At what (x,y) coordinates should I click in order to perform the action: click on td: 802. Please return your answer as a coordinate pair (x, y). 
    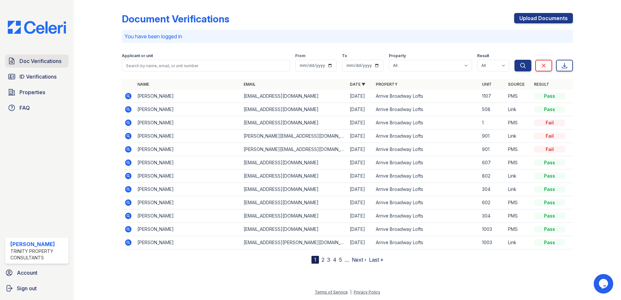
    Looking at the image, I should click on (492, 176).